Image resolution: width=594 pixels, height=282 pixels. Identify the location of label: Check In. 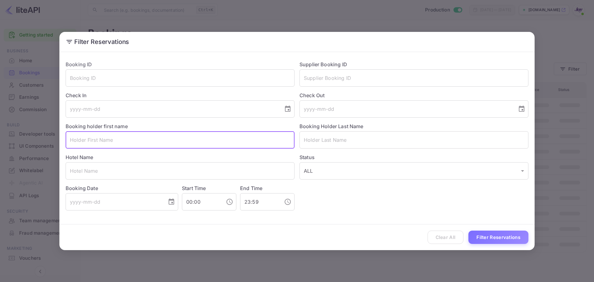
(180, 95).